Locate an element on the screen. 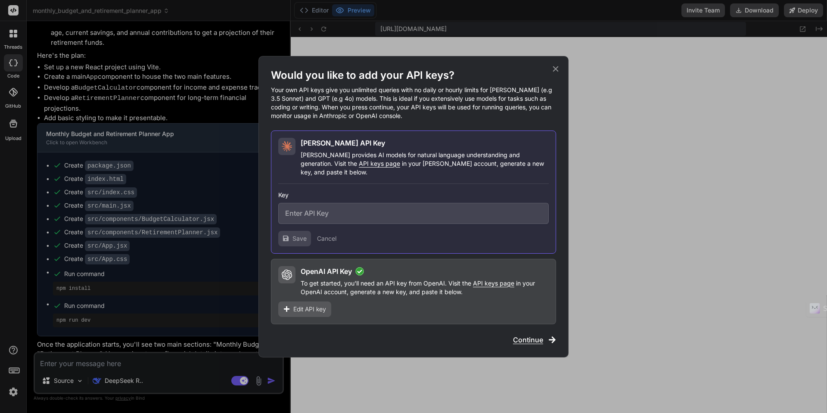  h2: OpenAI API Key is located at coordinates (326, 271).